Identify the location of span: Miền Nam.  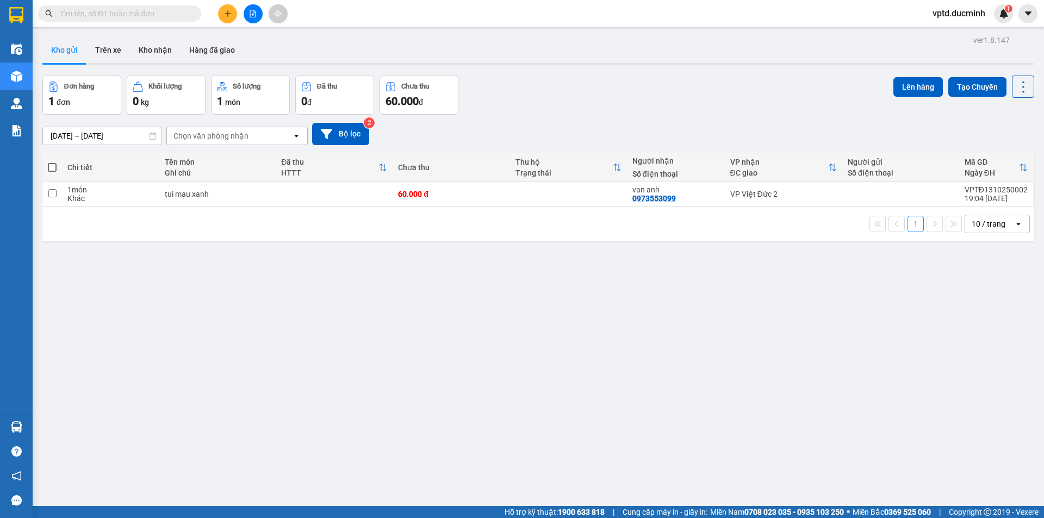
(777, 512).